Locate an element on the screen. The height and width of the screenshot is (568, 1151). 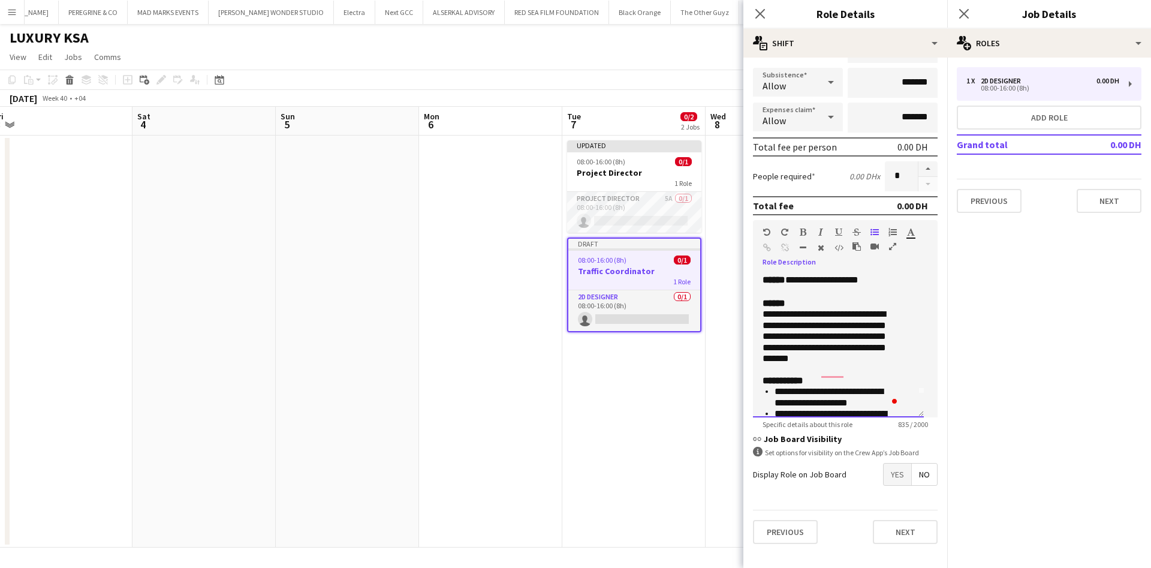
h1: LUXURY KSA is located at coordinates (49, 38).